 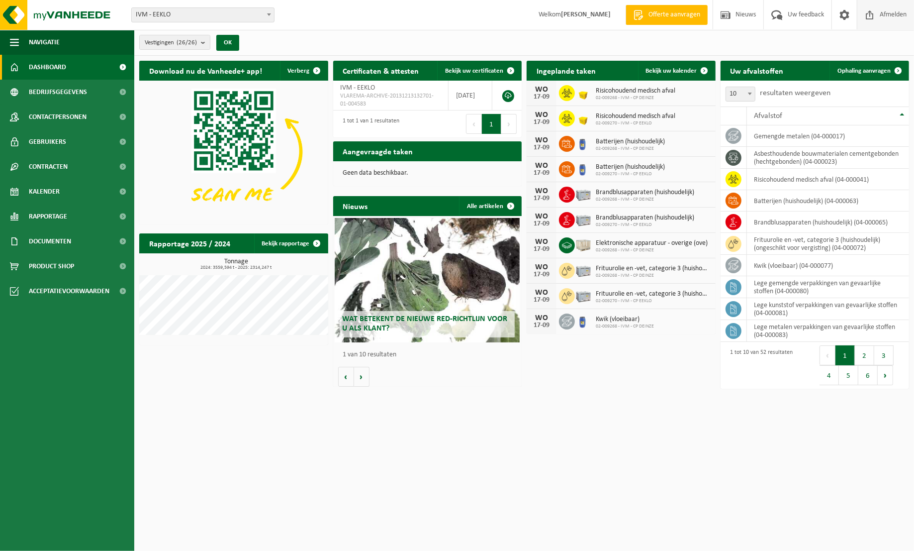 What do you see at coordinates (50, 241) in the screenshot?
I see `span: Documenten` at bounding box center [50, 241].